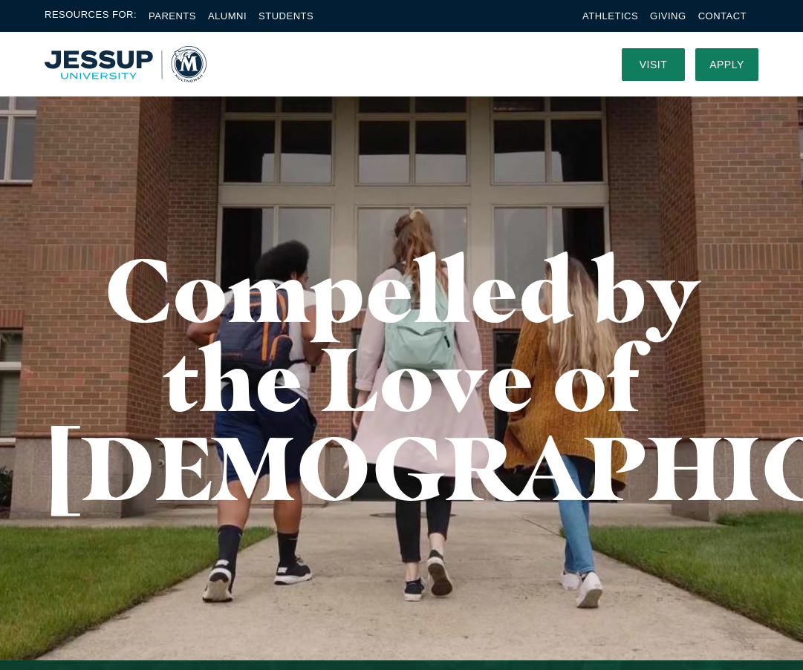 The height and width of the screenshot is (670, 803). What do you see at coordinates (125, 64) in the screenshot?
I see `a: Home` at bounding box center [125, 64].